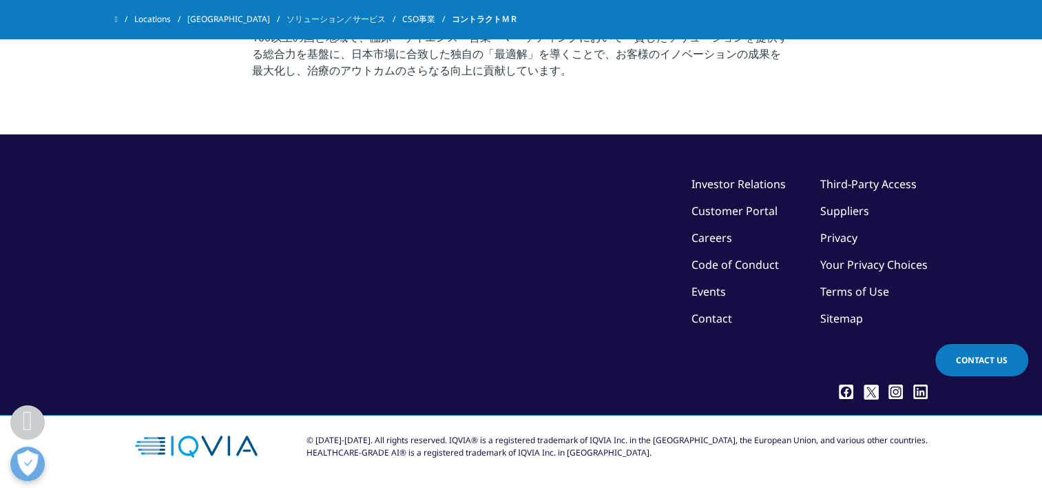 The width and height of the screenshot is (1042, 488). I want to click on a: Events, so click(709, 291).